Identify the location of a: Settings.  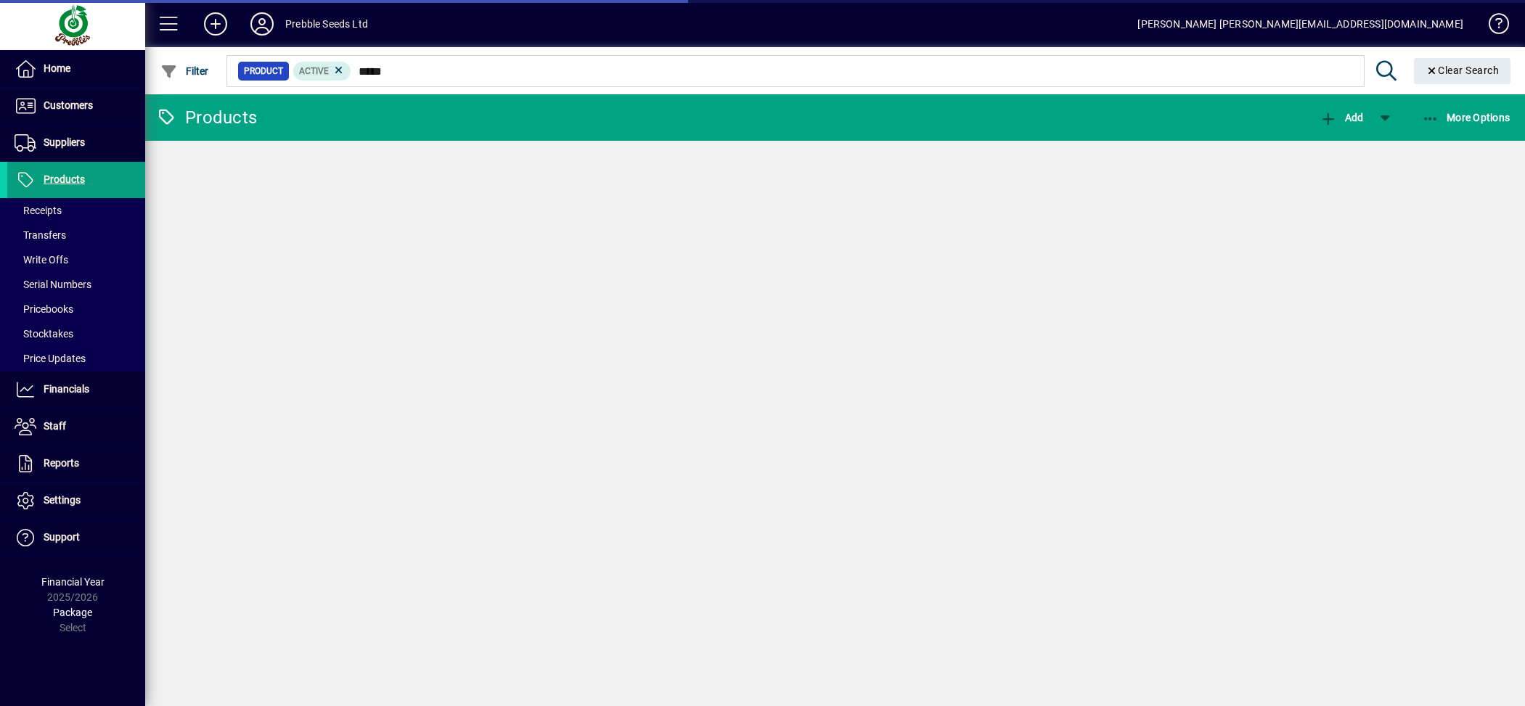
(76, 501).